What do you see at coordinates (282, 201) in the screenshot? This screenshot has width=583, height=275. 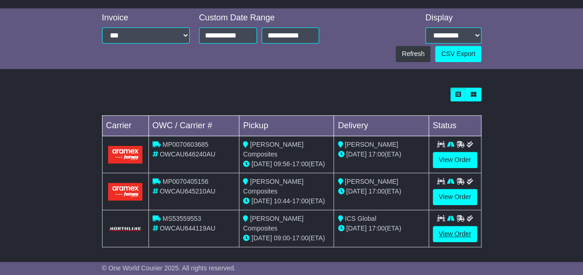 I see `span: 10:44` at bounding box center [282, 201].